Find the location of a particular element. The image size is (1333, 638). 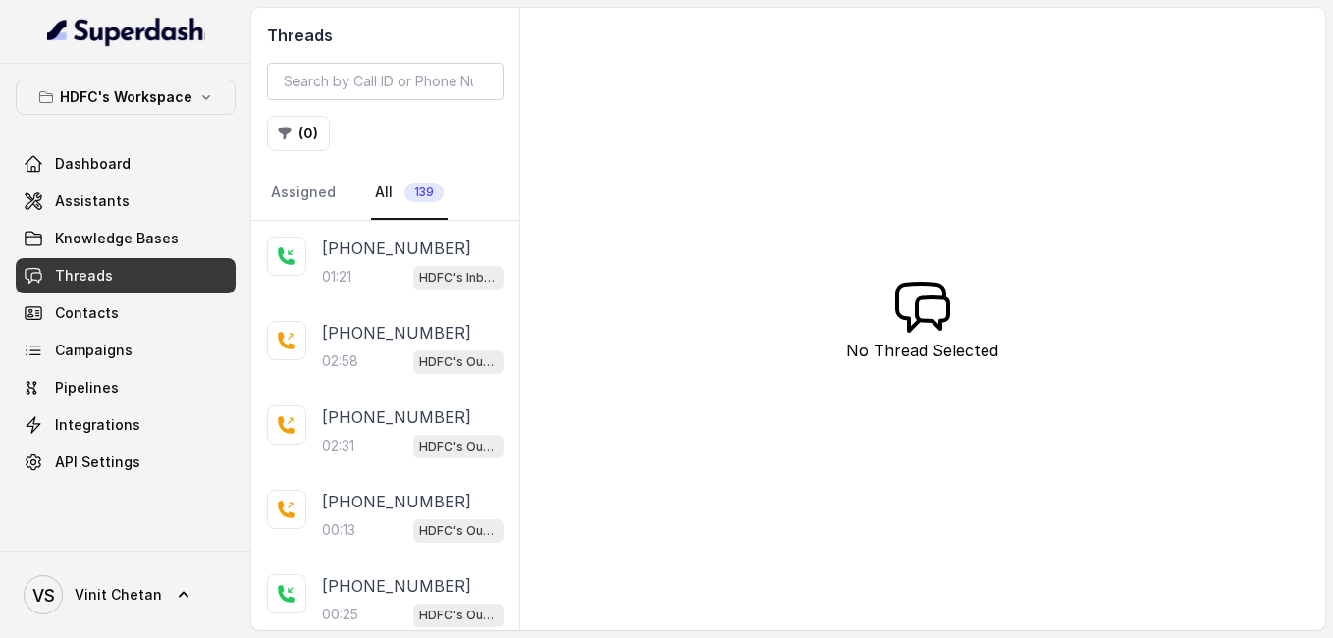

a: Knowledge Bases is located at coordinates (126, 239).